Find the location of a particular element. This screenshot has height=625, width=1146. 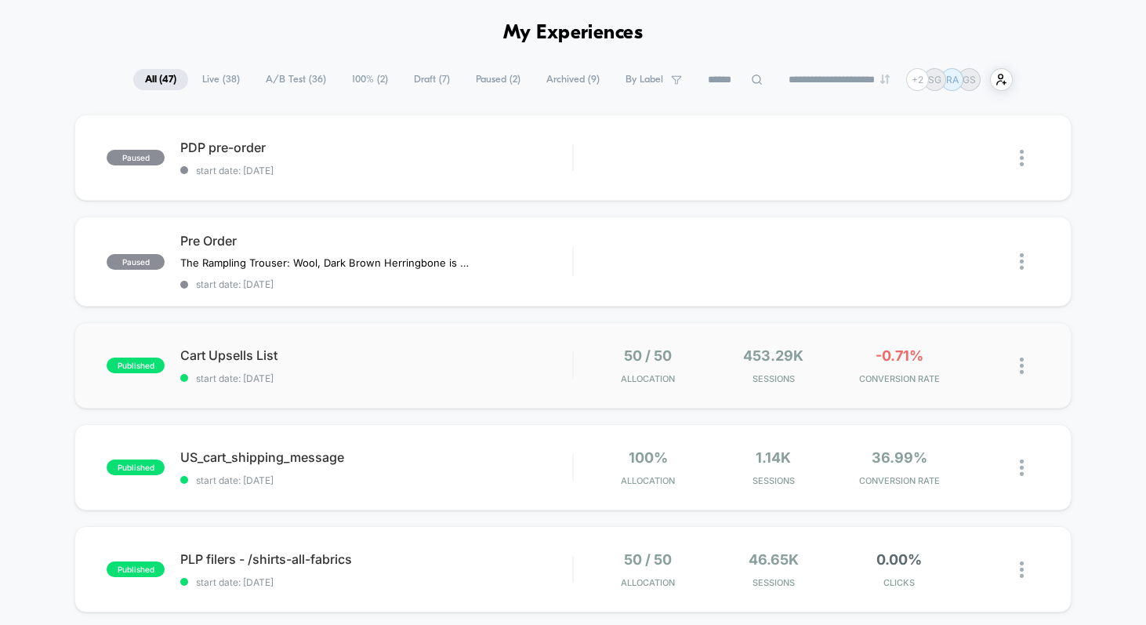

span: Live ( 38 ) is located at coordinates (221, 79).